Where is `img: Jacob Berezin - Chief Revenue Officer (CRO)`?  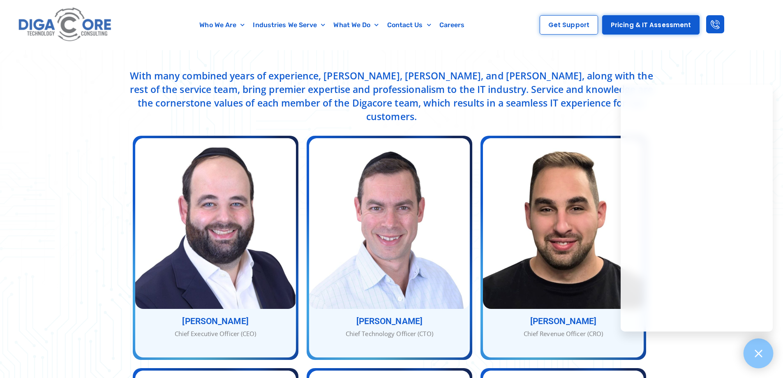 img: Jacob Berezin - Chief Revenue Officer (CRO) is located at coordinates (563, 224).